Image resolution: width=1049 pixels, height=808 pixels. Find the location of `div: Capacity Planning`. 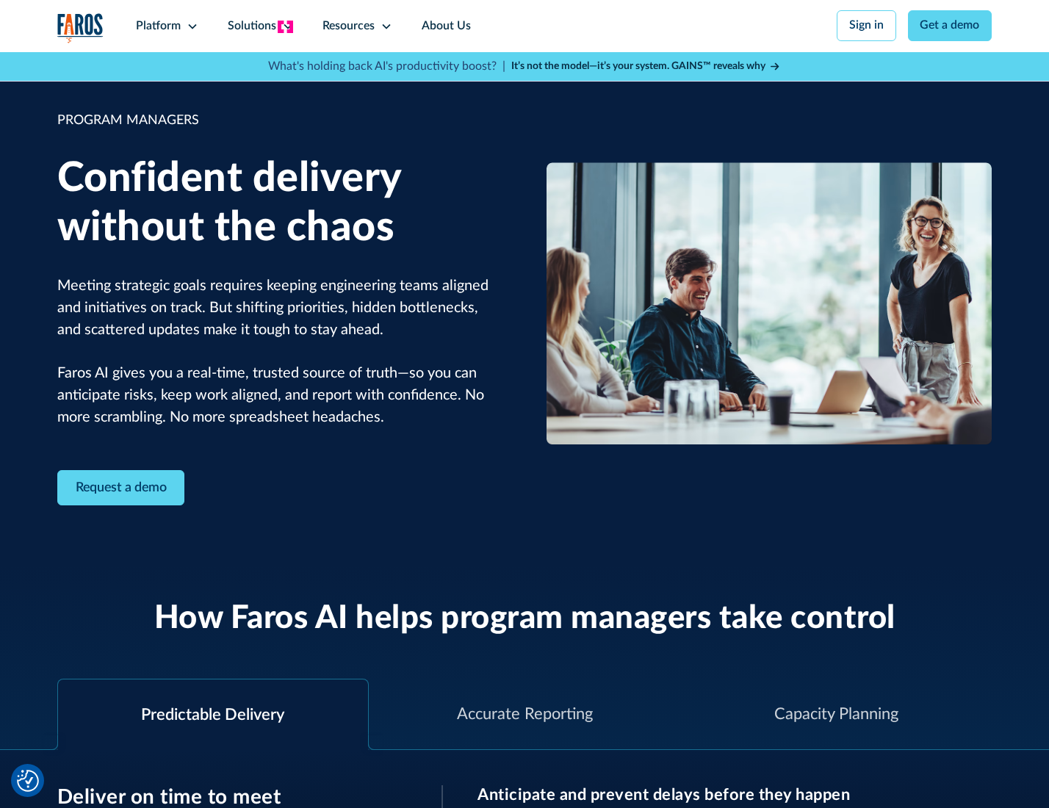

div: Capacity Planning is located at coordinates (836, 714).